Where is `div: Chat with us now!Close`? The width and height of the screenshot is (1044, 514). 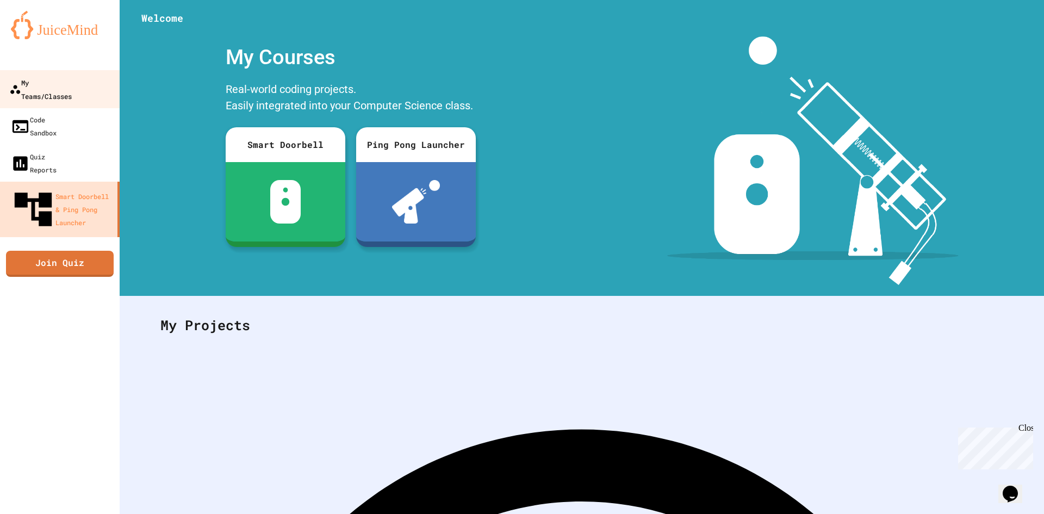 div: Chat with us now!Close is located at coordinates (40, 36).